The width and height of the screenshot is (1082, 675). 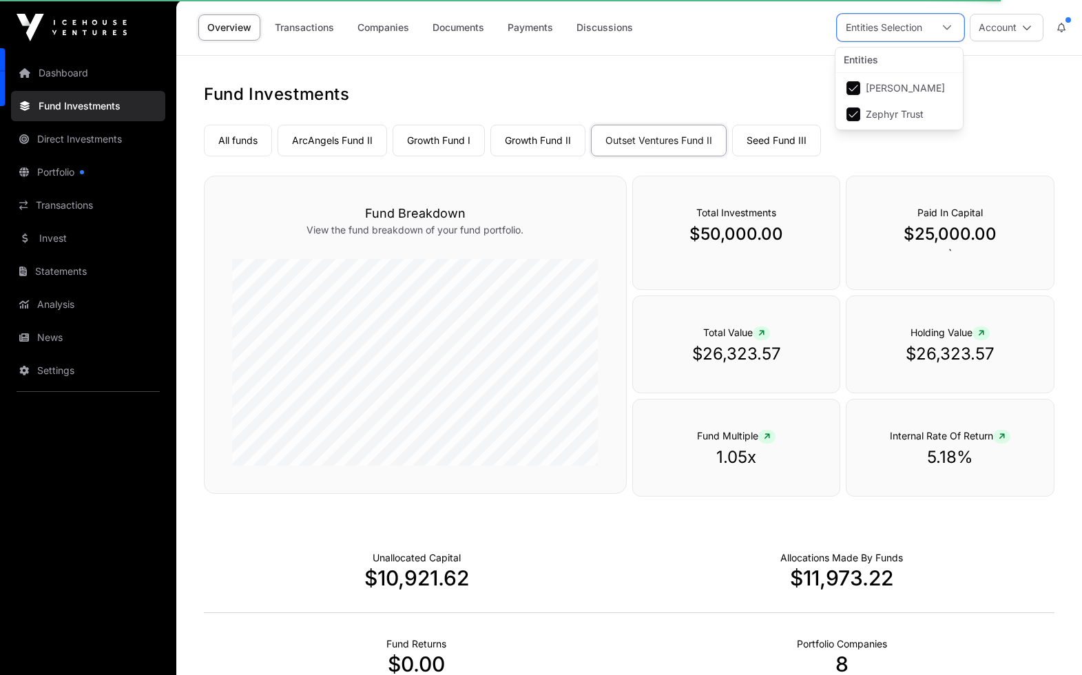 What do you see at coordinates (415, 214) in the screenshot?
I see `h3: Fund Breakdown` at bounding box center [415, 214].